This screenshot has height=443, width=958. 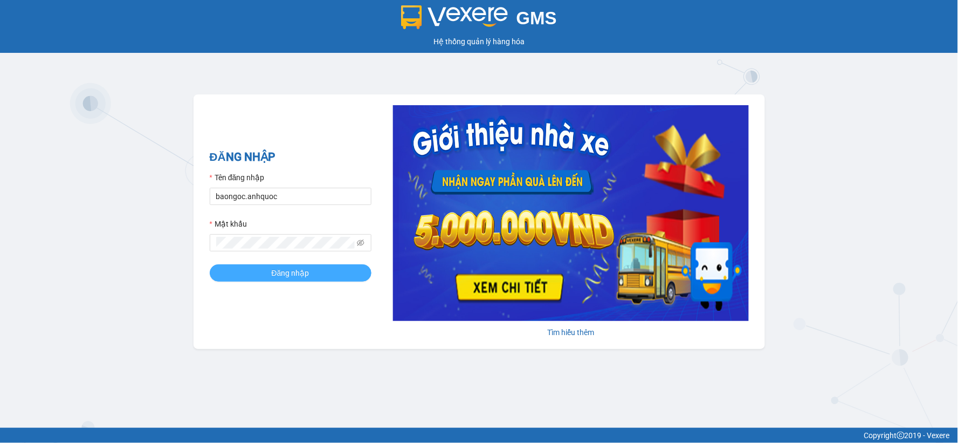 What do you see at coordinates (228, 224) in the screenshot?
I see `label: Mật khẩu` at bounding box center [228, 224].